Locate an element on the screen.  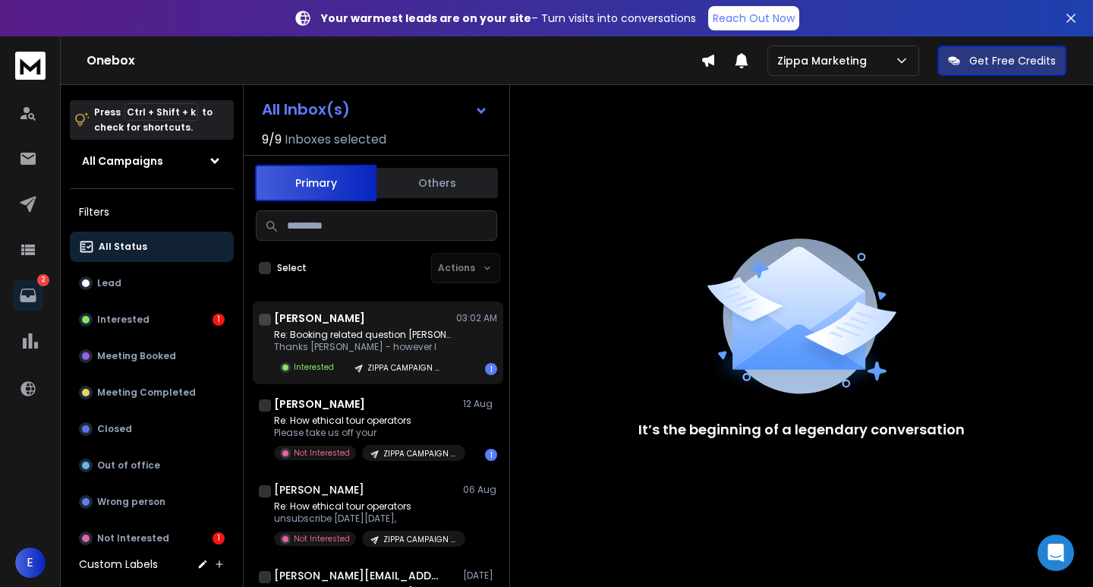
a: 2 is located at coordinates (28, 295).